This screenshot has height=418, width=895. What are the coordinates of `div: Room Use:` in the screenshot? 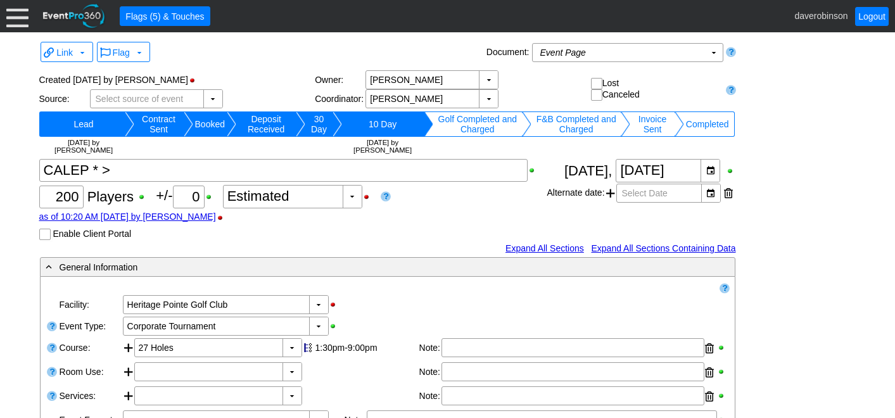 It's located at (90, 373).